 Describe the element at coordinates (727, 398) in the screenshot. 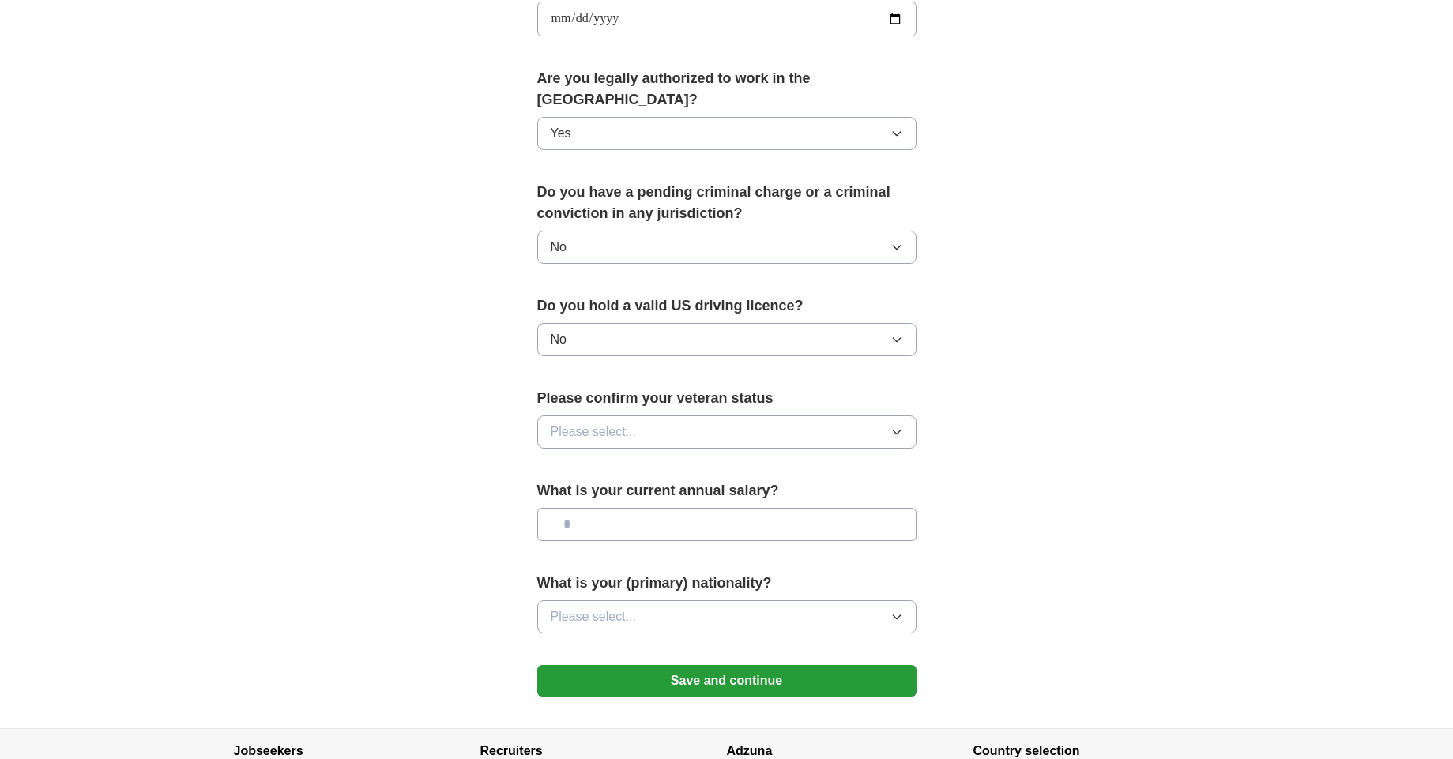

I see `label: Please confirm your veteran status` at that location.